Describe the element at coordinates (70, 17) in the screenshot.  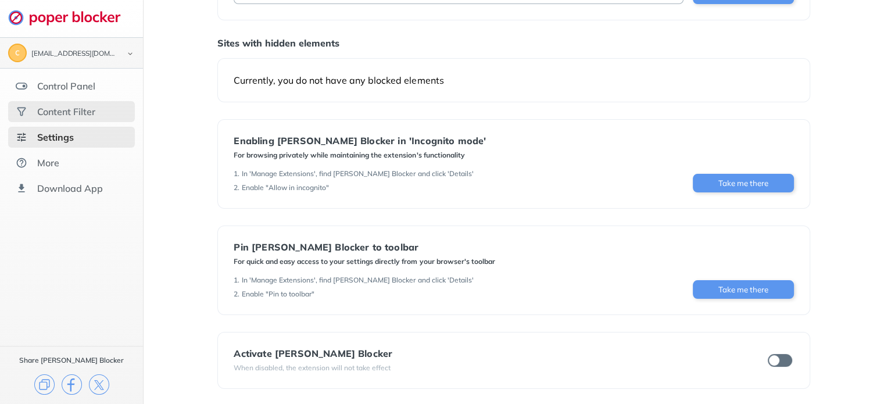
I see `img: logo-webpage.svg` at that location.